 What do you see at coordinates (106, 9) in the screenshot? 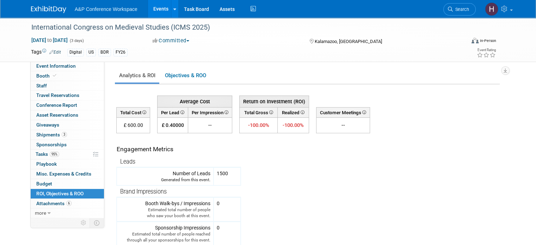
I see `span: A&P Conference Workspace` at bounding box center [106, 9].